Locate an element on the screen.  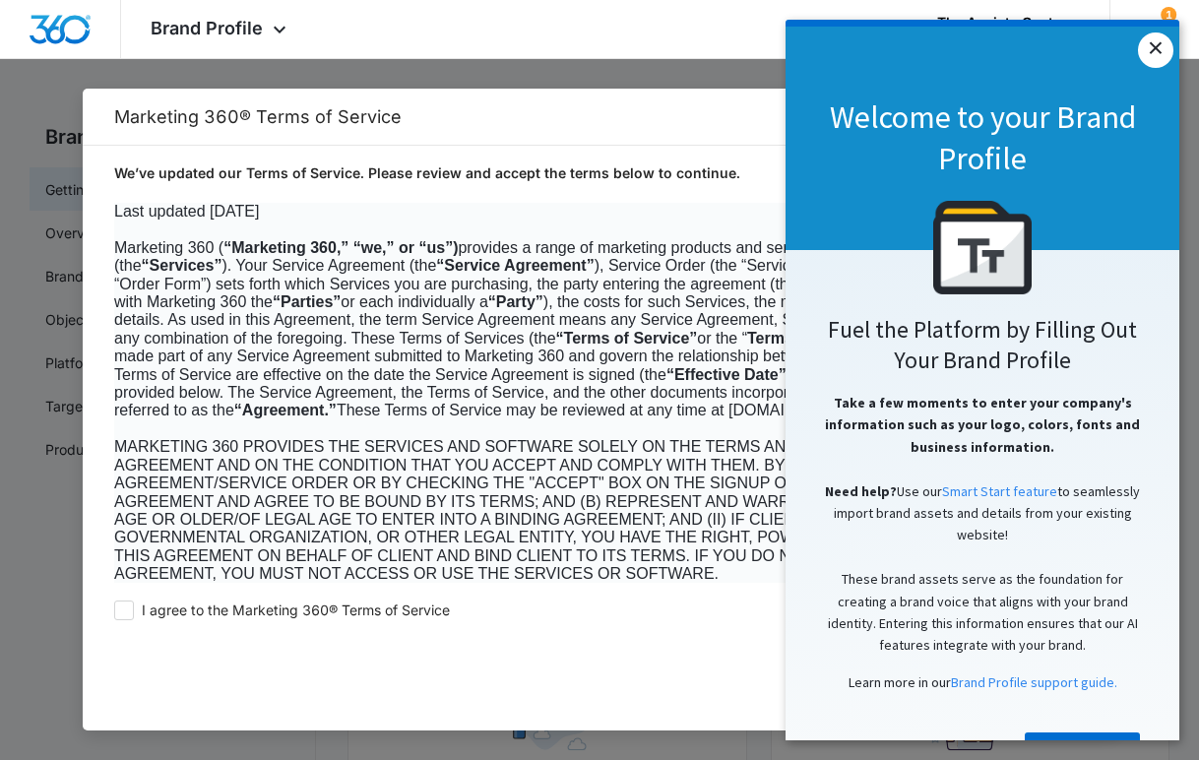
a: Brand Profile support guide. is located at coordinates (248, 663).